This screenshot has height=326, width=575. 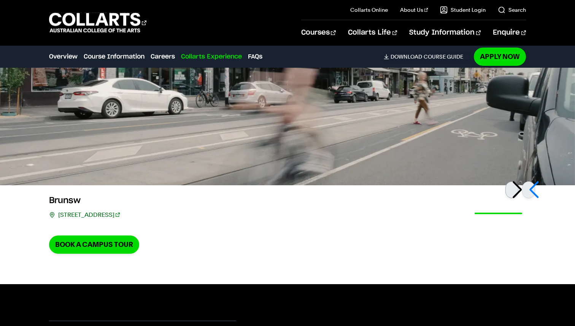 What do you see at coordinates (63, 57) in the screenshot?
I see `a: Overview` at bounding box center [63, 57].